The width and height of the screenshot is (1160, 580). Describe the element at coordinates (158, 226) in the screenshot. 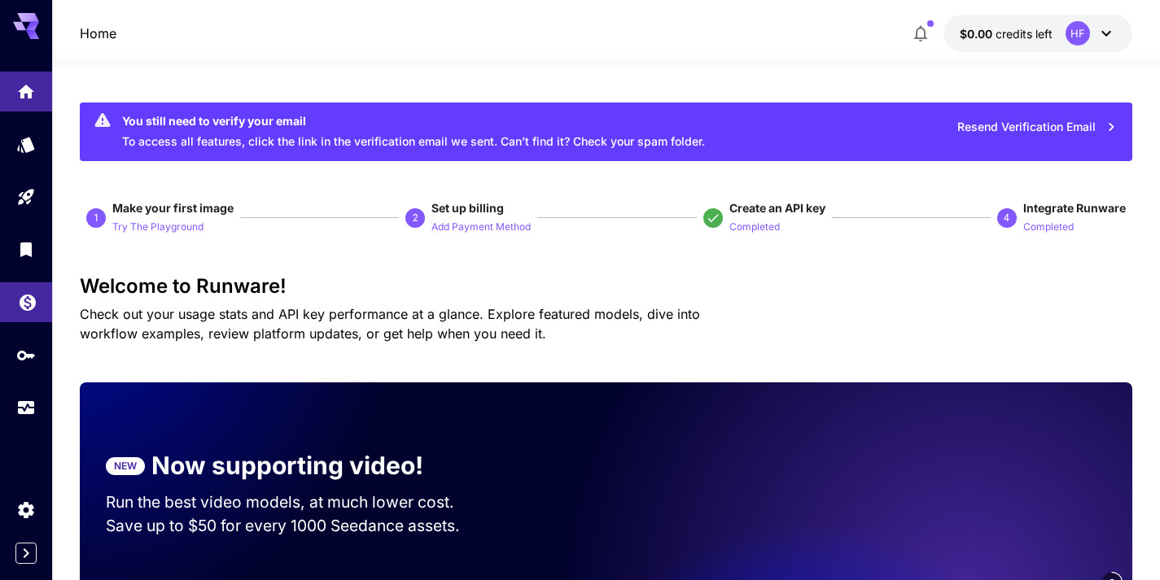

I see `button: Try The Playground` at that location.